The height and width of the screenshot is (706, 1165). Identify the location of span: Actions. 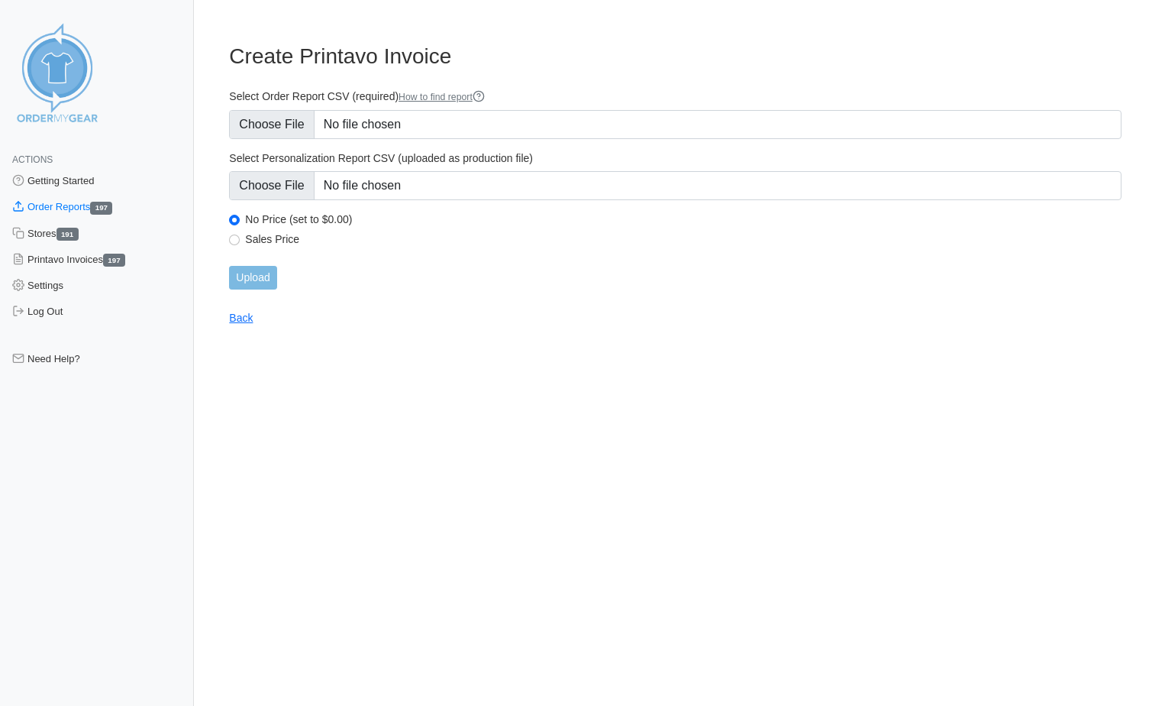
(32, 160).